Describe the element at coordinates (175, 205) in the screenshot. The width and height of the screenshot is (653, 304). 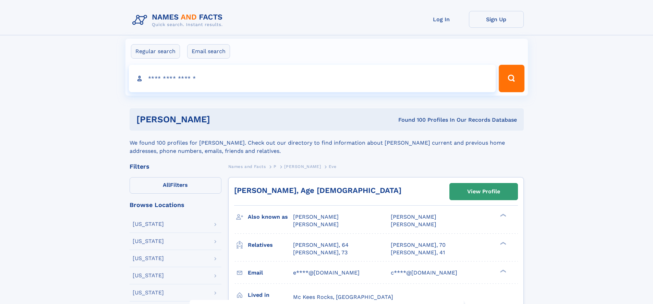
I see `div: Browse Locations` at that location.